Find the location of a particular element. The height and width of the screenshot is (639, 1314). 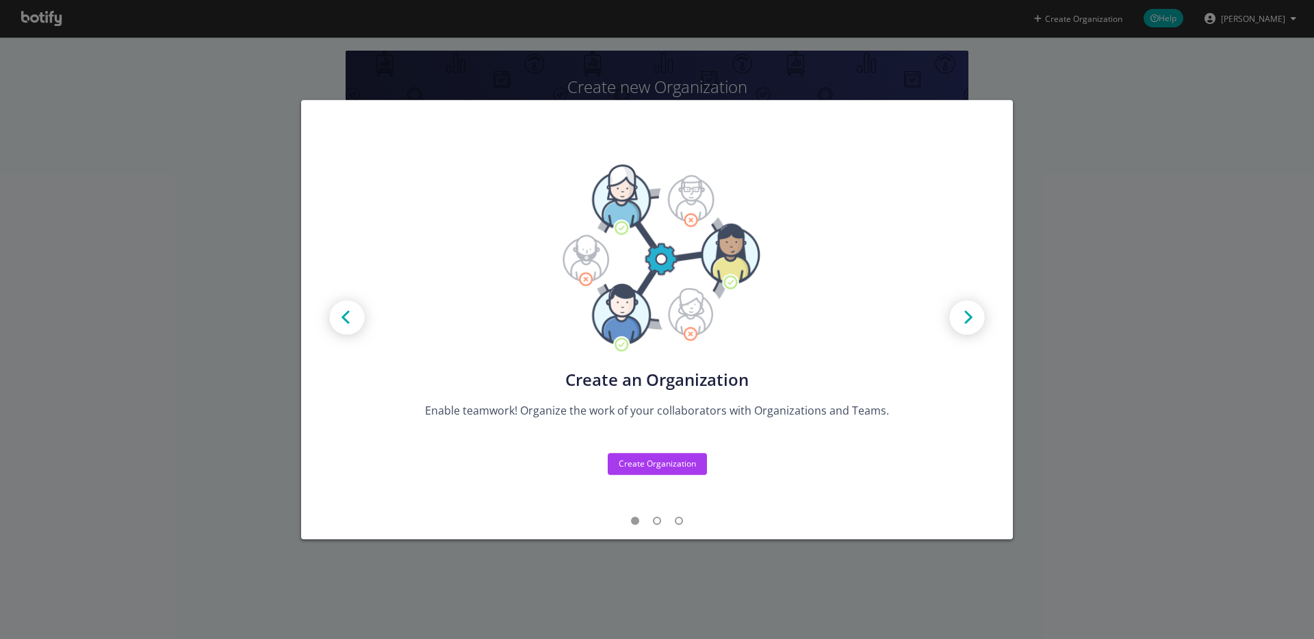

button: Create Organization is located at coordinates (657, 464).